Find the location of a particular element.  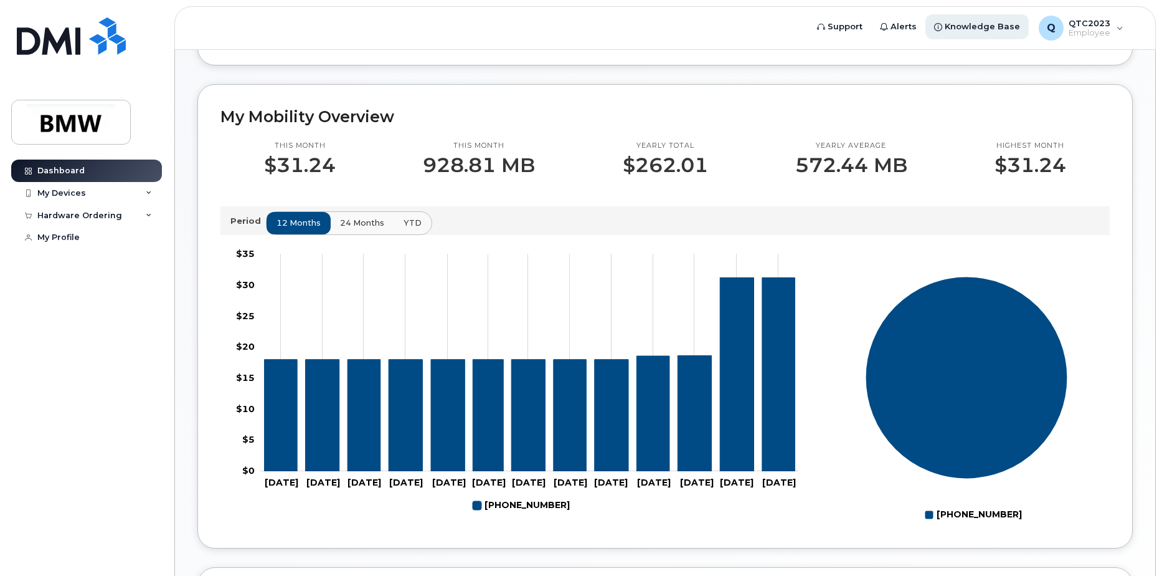

p: 572.44 MB is located at coordinates (852, 165).